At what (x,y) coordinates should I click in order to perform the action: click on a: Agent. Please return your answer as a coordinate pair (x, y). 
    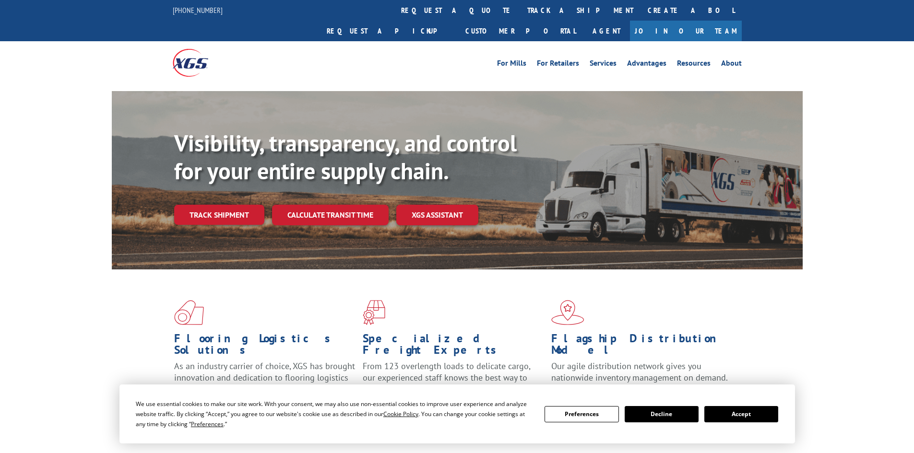
    Looking at the image, I should click on (606, 31).